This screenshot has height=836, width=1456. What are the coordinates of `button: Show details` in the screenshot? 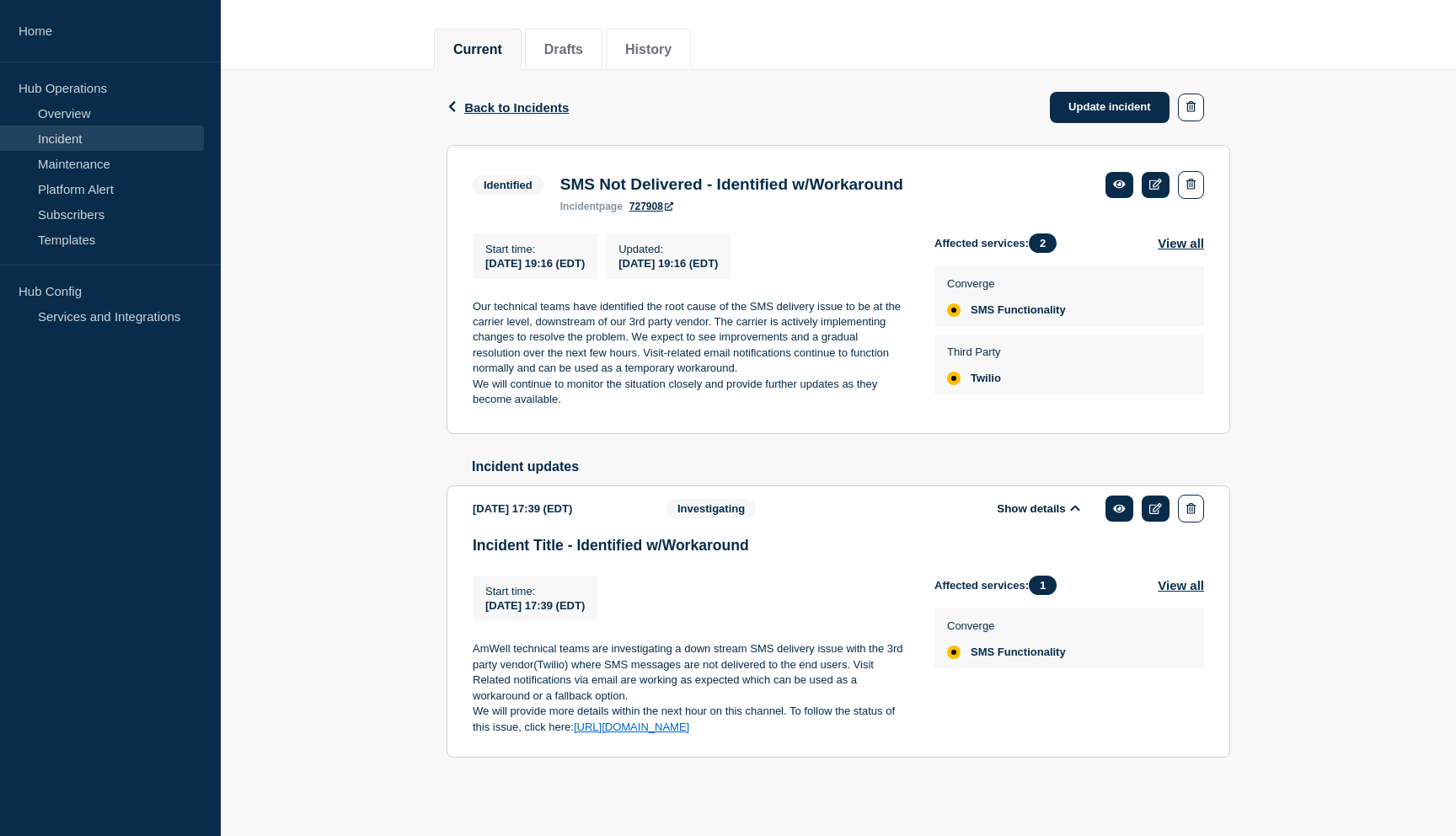 It's located at (1038, 508).